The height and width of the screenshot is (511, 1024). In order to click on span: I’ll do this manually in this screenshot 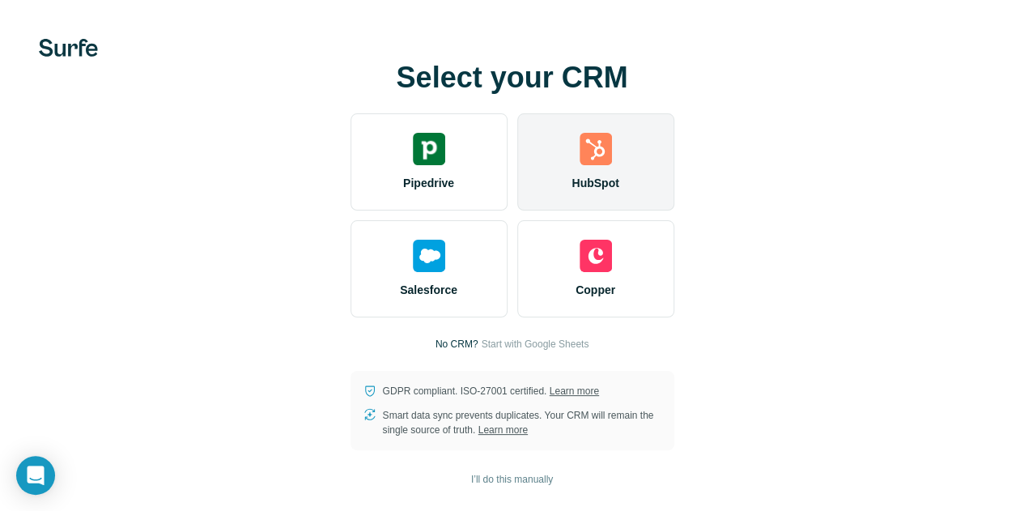, I will do `click(511, 479)`.